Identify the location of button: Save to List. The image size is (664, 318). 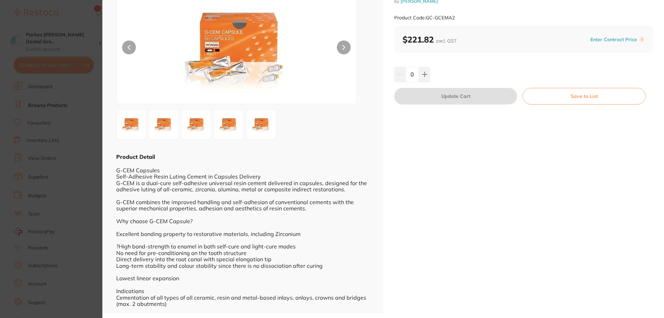
(584, 96).